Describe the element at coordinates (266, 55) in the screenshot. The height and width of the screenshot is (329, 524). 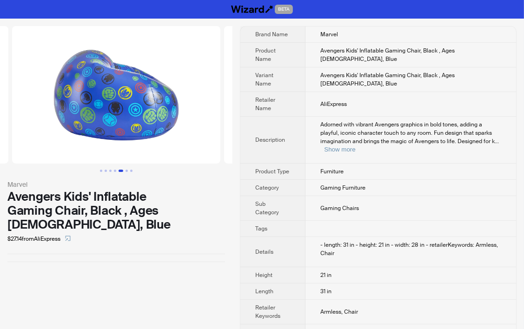
I see `span: Product Name` at that location.